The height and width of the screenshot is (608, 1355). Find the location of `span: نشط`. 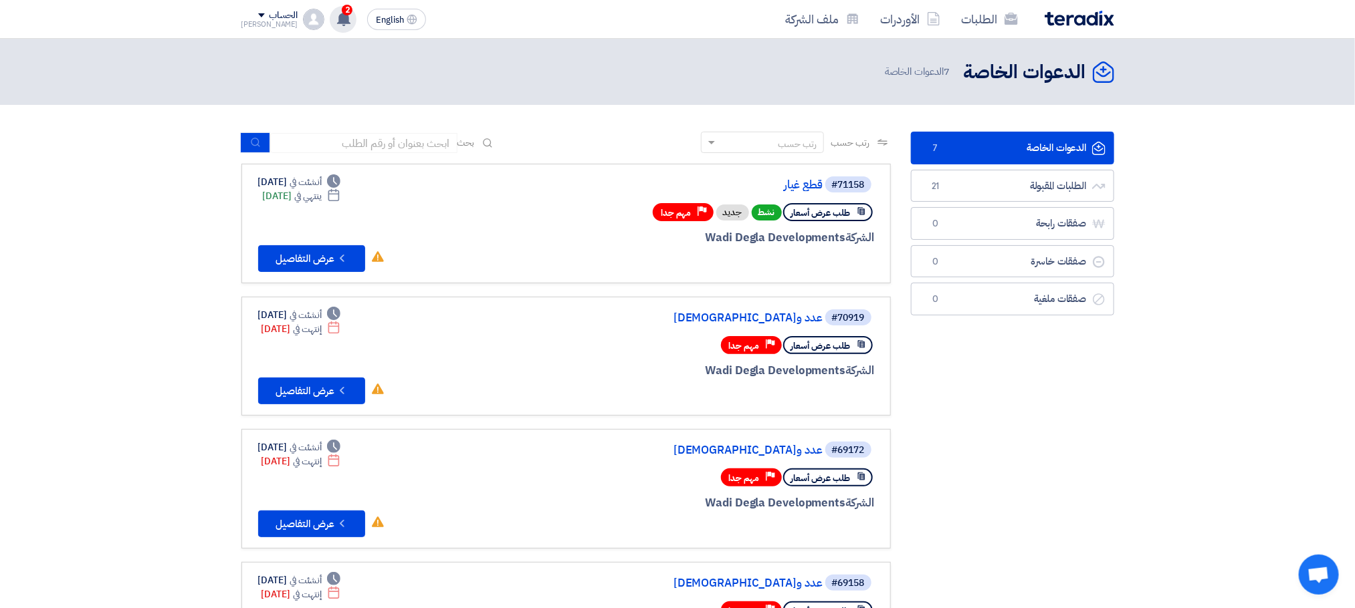

span: نشط is located at coordinates (766, 213).